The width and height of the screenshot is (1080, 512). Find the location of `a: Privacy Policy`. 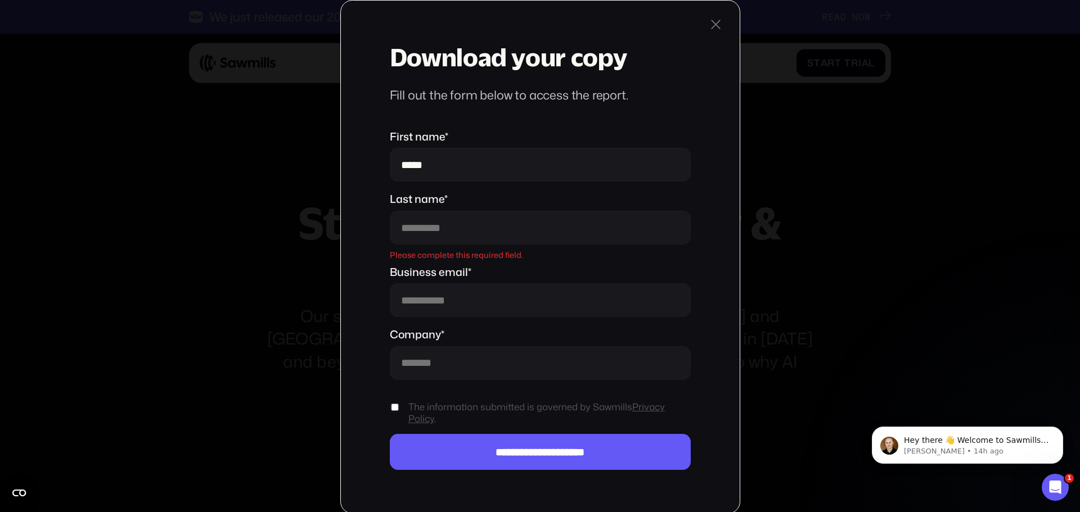

a: Privacy Policy is located at coordinates (537, 412).